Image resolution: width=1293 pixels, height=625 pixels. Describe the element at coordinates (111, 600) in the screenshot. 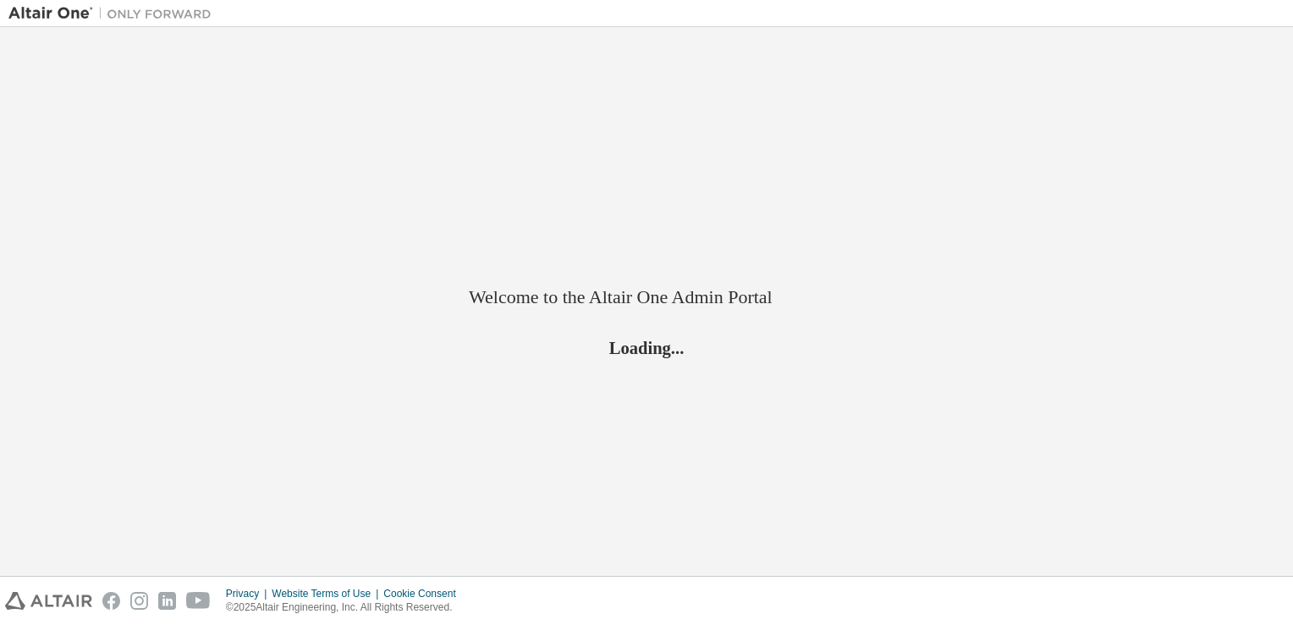

I see `img: facebook.svg` at that location.